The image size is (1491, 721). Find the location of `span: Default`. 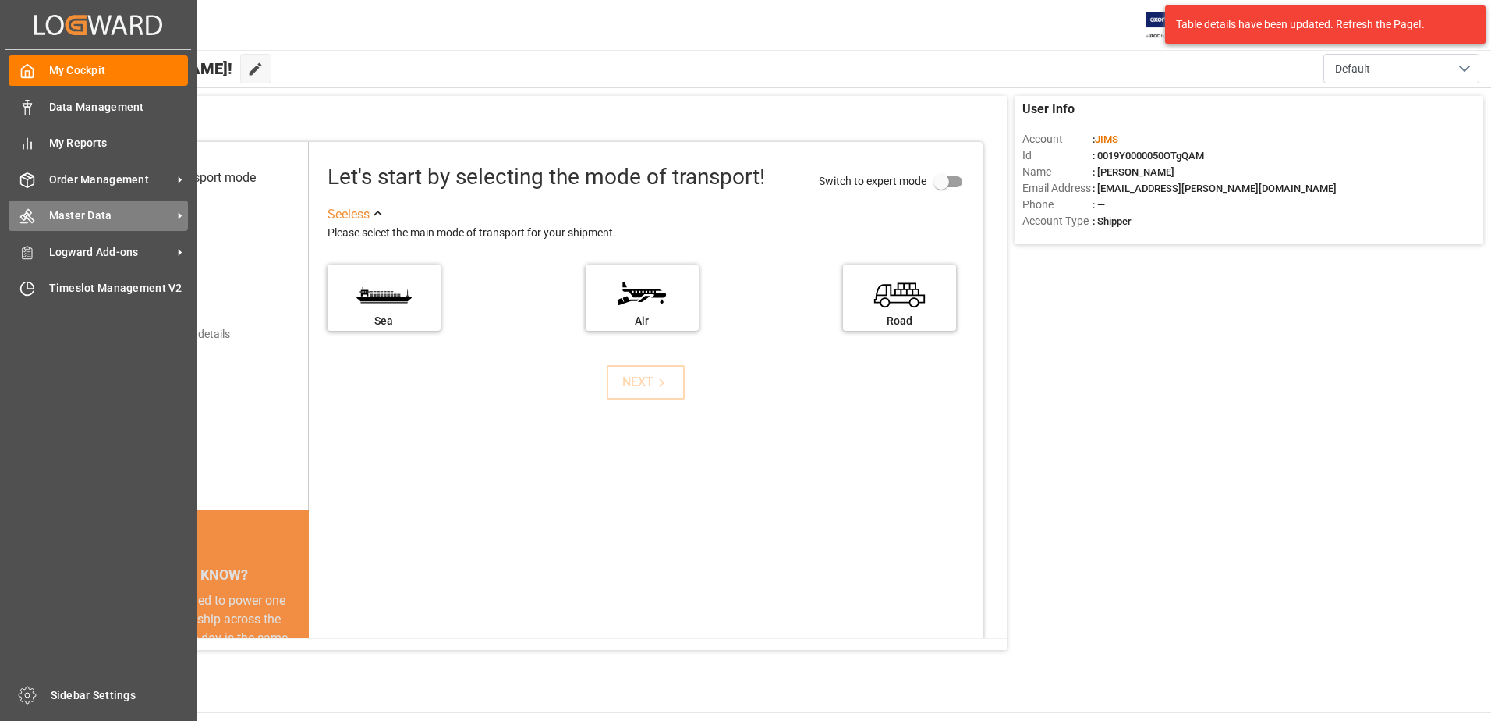

span: Default is located at coordinates (1352, 69).